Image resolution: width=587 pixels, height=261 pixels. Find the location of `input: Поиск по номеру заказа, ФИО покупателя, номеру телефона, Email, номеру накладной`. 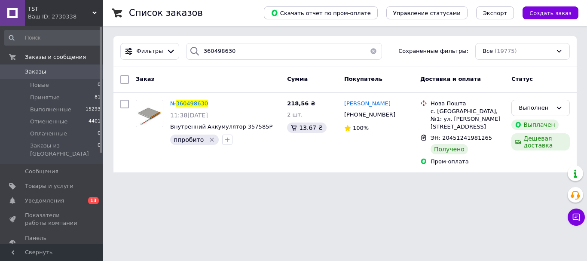

input: Поиск по номеру заказа, ФИО покупателя, номеру телефона, Email, номеру накладной is located at coordinates (284, 51).